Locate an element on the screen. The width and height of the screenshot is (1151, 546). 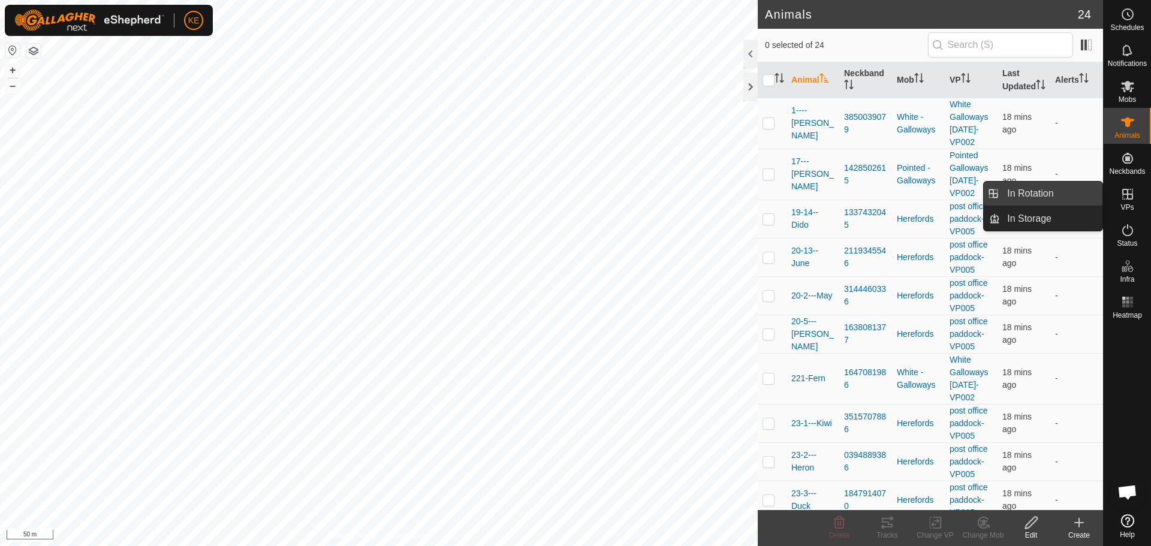
div: 1428502615 is located at coordinates (866, 174).